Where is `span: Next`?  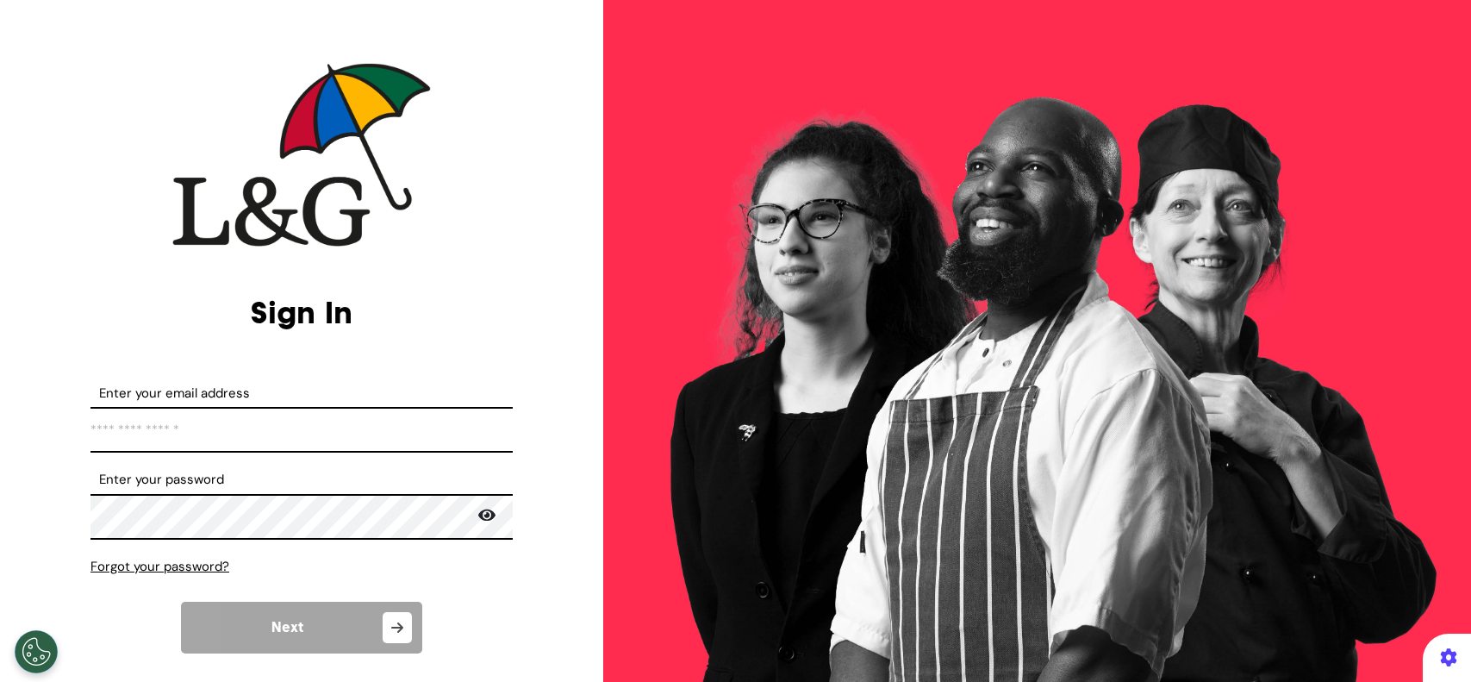
span: Next is located at coordinates (287, 628).